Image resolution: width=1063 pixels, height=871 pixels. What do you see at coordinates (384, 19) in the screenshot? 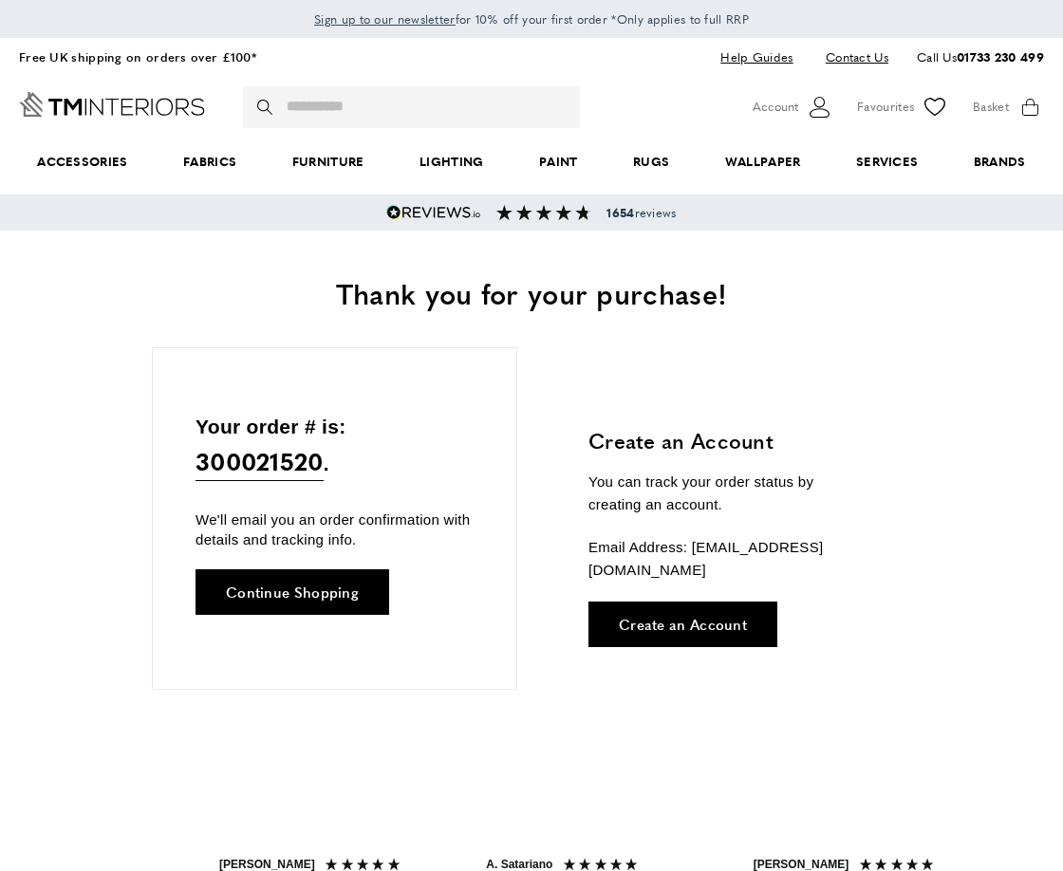
I see `a: Sign up to our newsletter` at bounding box center [384, 19].